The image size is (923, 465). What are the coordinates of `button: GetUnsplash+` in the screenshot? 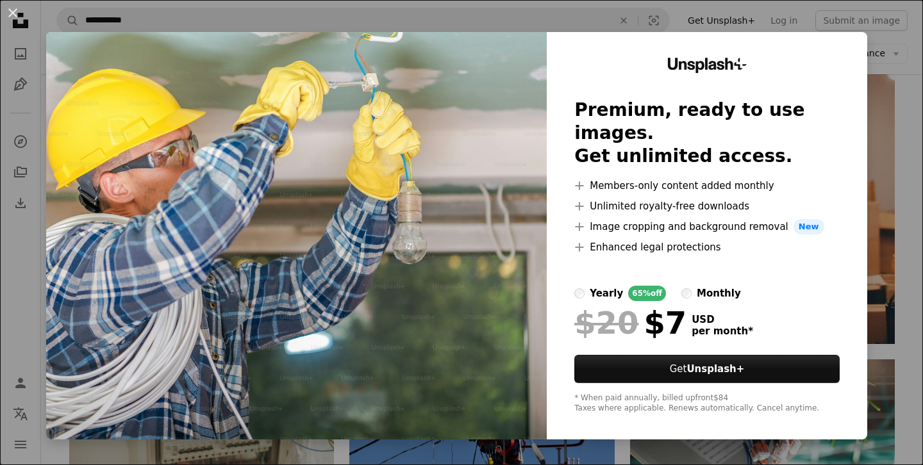 It's located at (707, 369).